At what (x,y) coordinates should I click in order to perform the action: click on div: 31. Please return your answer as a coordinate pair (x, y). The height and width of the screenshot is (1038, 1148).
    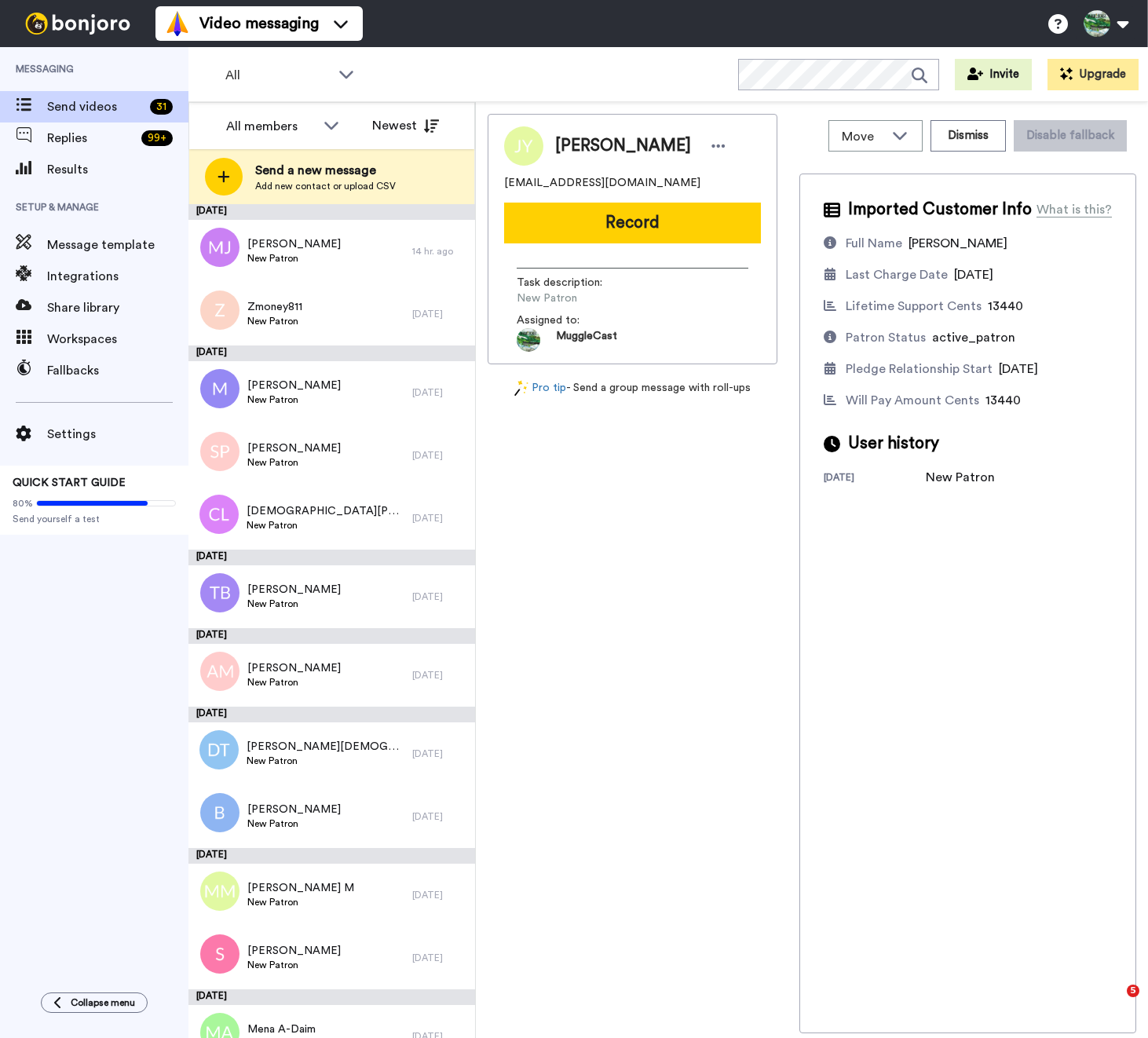
    Looking at the image, I should click on (161, 107).